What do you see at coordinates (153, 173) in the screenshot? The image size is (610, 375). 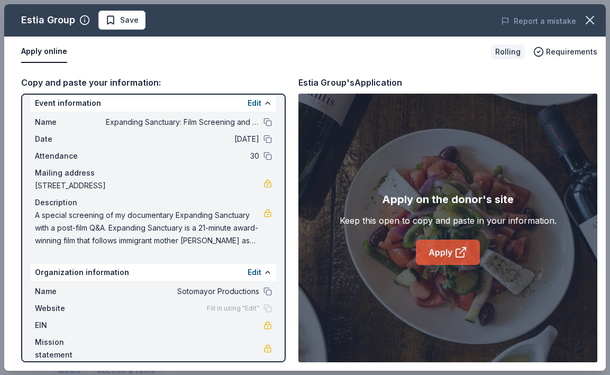 I see `div: Mailing address` at bounding box center [153, 173].